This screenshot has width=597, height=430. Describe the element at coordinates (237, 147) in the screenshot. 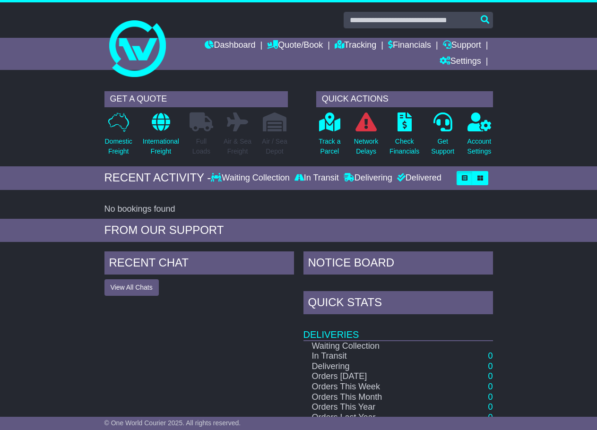

I see `p: Air & Sea Freight` at that location.